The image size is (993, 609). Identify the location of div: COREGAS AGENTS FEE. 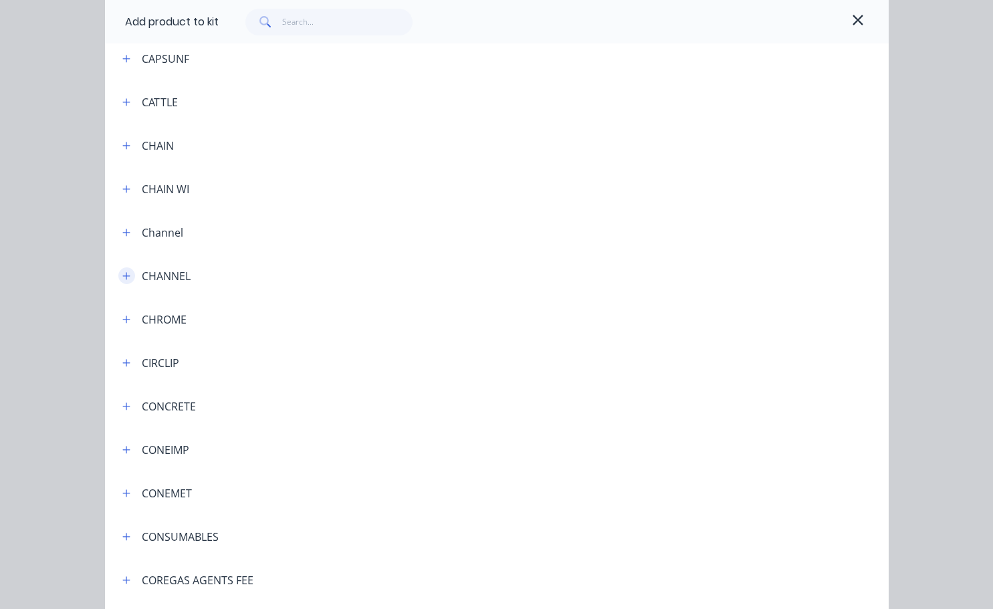
(197, 581).